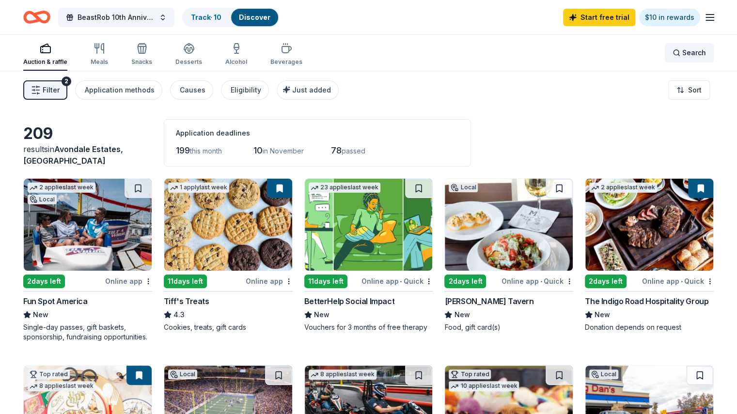 The image size is (737, 414). Describe the element at coordinates (116, 17) in the screenshot. I see `span: BeastRob 10th Anniversary Gala` at that location.